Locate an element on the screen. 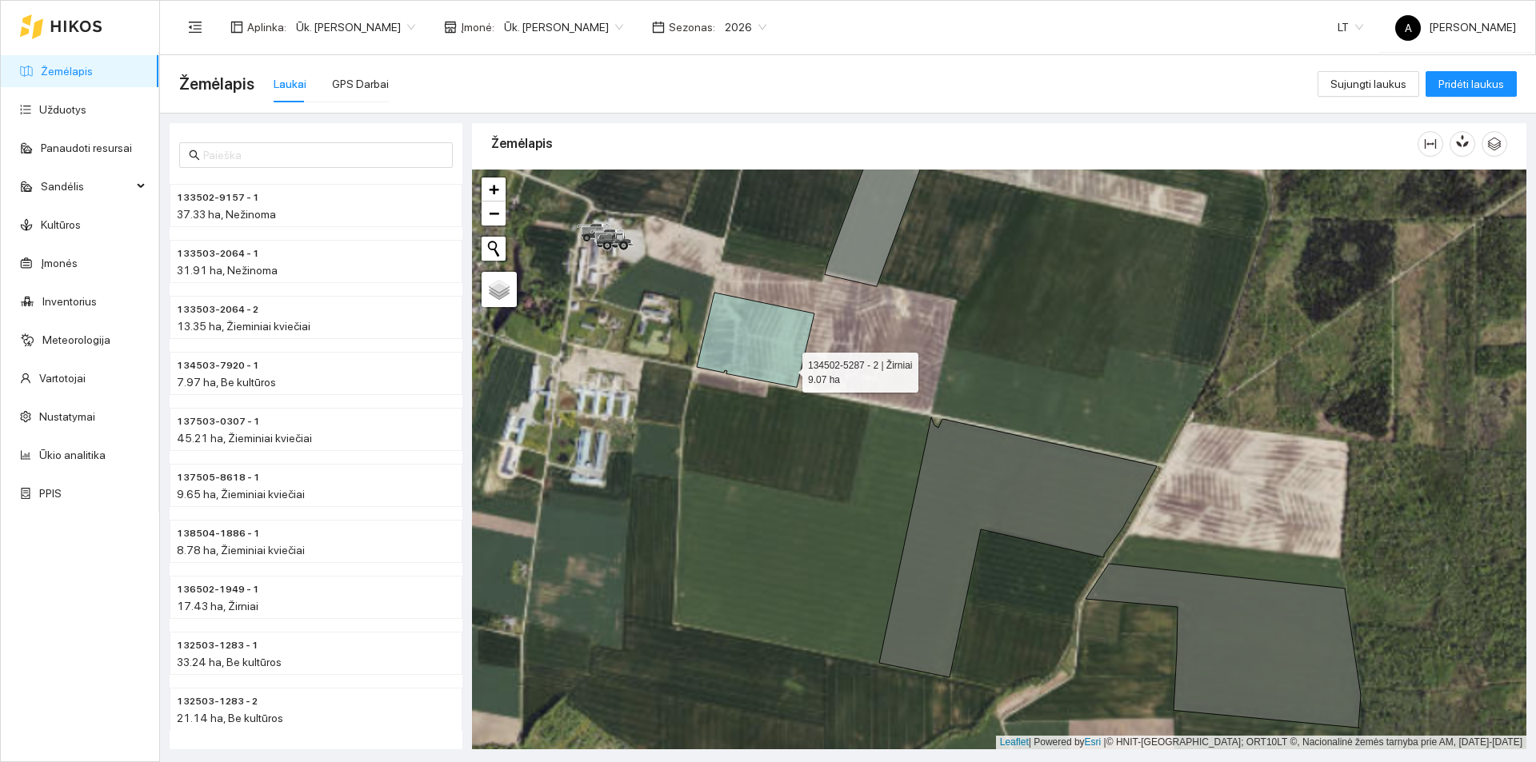 This screenshot has height=762, width=1536. input: Paieška is located at coordinates (323, 155).